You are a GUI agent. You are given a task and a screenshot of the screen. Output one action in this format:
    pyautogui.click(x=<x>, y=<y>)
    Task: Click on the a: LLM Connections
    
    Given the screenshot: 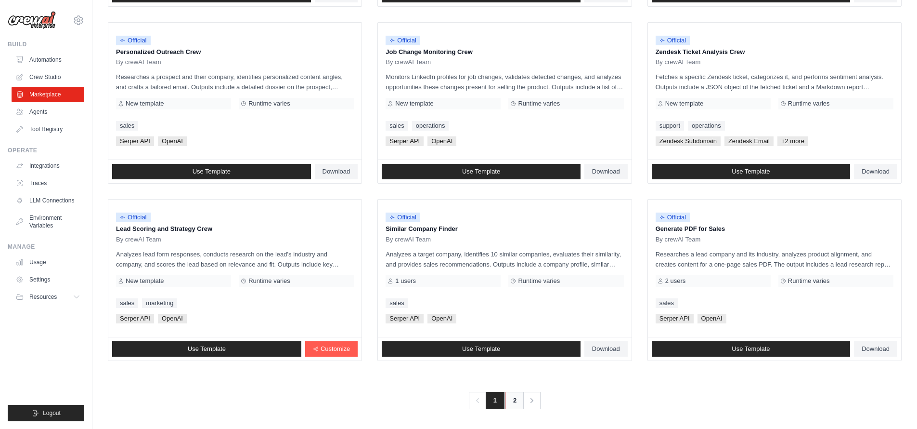 What is the action you would take?
    pyautogui.click(x=48, y=200)
    